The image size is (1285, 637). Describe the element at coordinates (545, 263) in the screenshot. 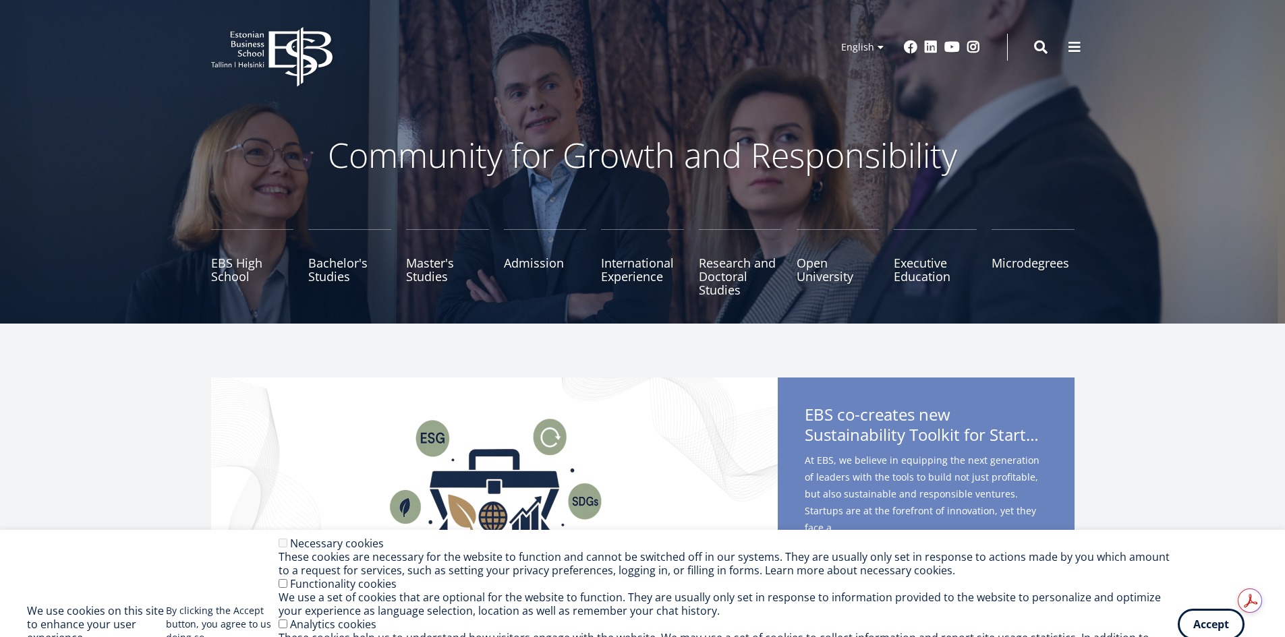

I see `a: Admission` at that location.